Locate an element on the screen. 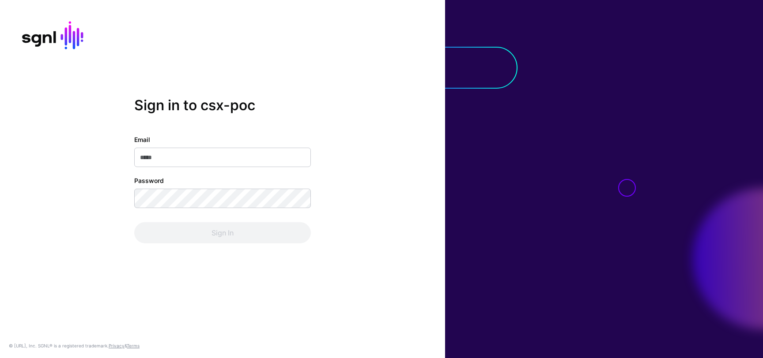 This screenshot has height=358, width=763. label: Password is located at coordinates (149, 181).